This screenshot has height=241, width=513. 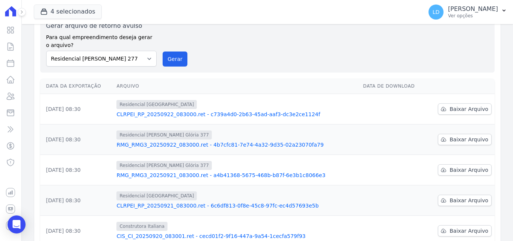 I want to click on span: Construtora Italiana, so click(x=142, y=226).